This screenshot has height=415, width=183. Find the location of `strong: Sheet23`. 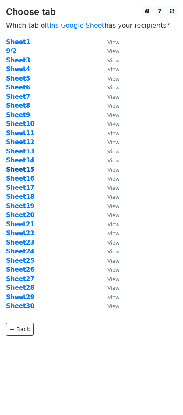

strong: Sheet23 is located at coordinates (20, 243).